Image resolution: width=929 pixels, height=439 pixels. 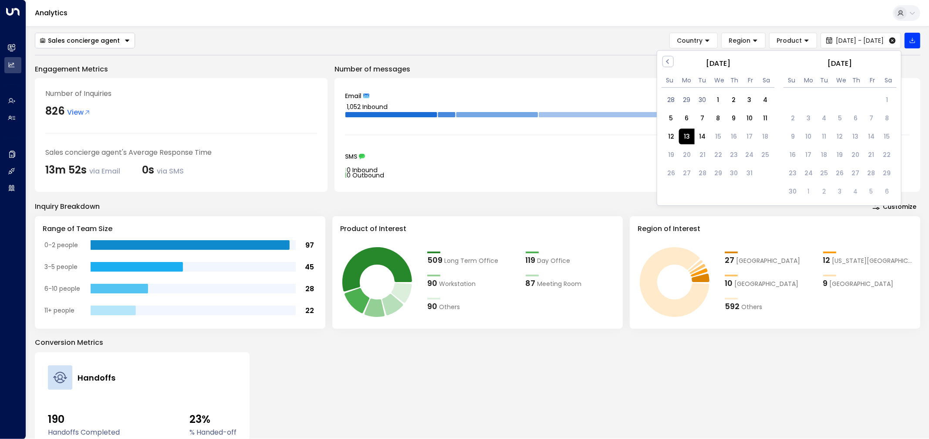 I want to click on div: 90, so click(x=432, y=306).